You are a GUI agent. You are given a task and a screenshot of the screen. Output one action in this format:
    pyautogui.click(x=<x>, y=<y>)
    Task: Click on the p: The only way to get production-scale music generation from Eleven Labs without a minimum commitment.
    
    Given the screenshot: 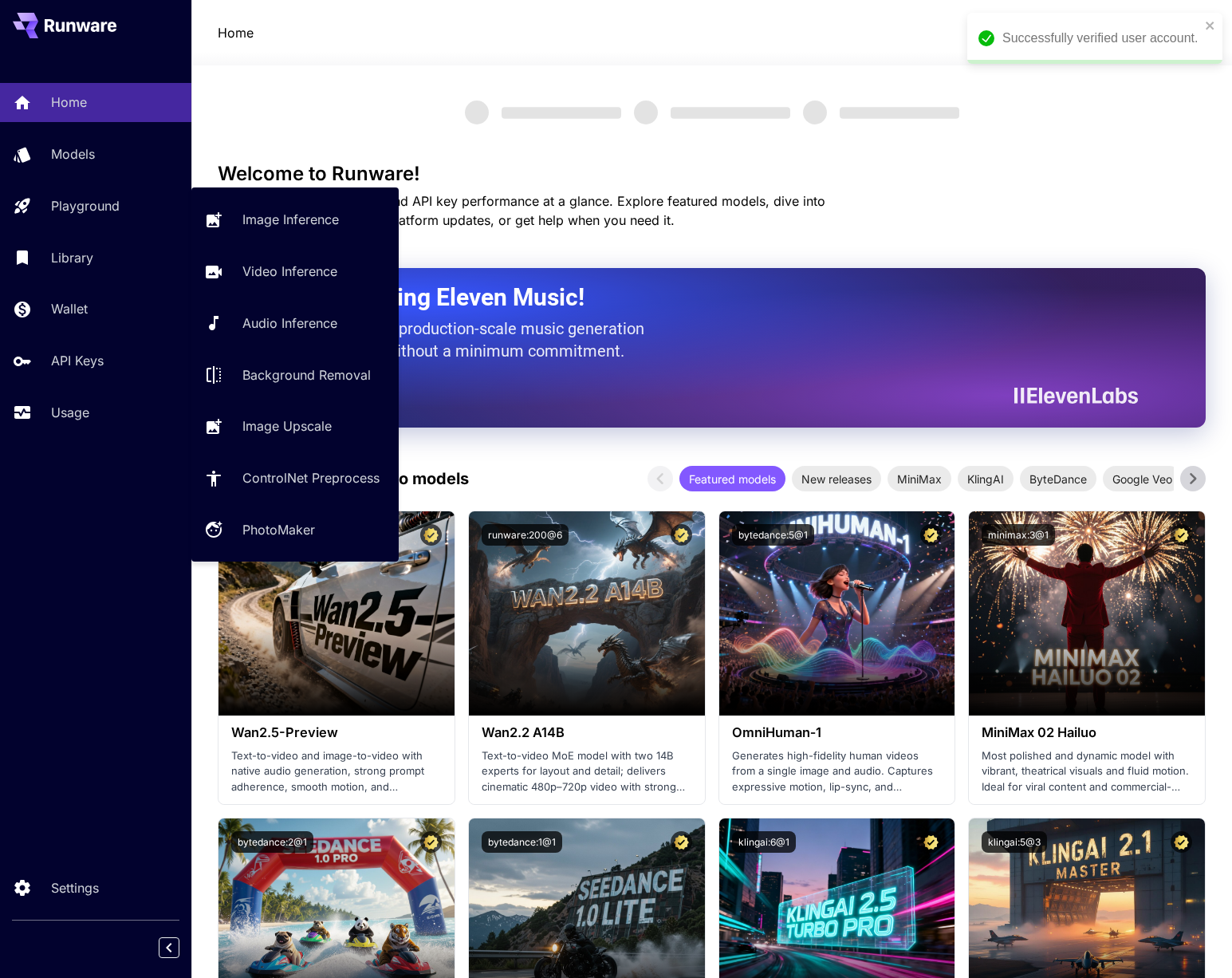 What is the action you would take?
    pyautogui.click(x=457, y=340)
    